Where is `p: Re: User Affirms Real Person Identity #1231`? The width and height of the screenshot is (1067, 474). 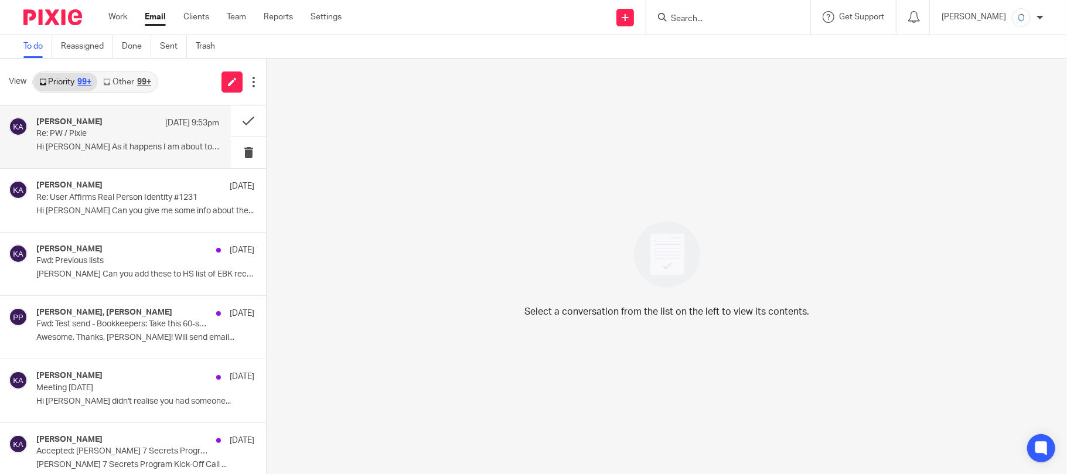 p: Re: User Affirms Real Person Identity #1231 is located at coordinates (124, 198).